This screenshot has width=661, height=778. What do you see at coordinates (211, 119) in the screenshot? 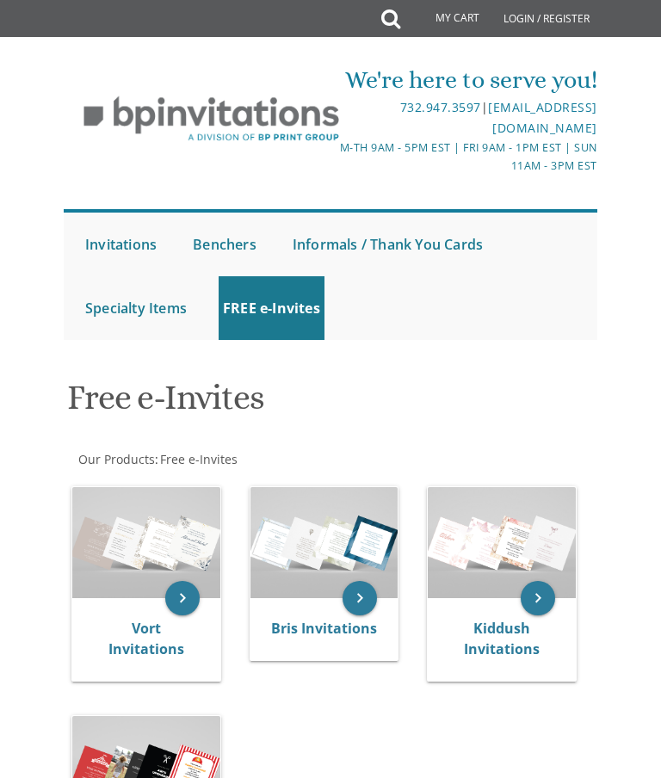
I see `img: BP Invitation Loft` at bounding box center [211, 119].